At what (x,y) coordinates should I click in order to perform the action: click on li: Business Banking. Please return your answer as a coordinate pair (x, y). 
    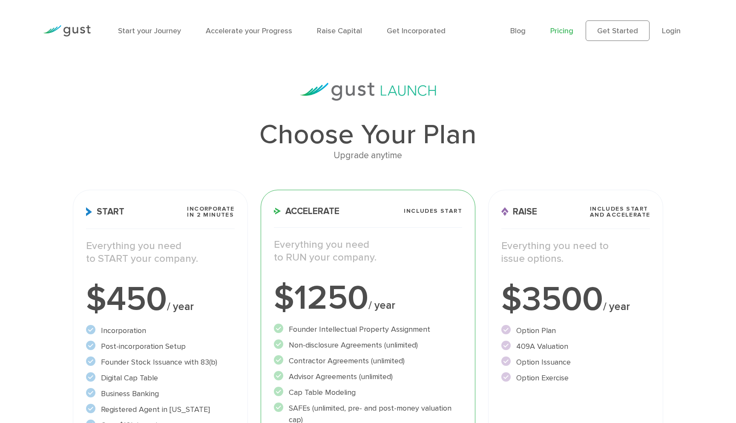
    Looking at the image, I should click on (160, 393).